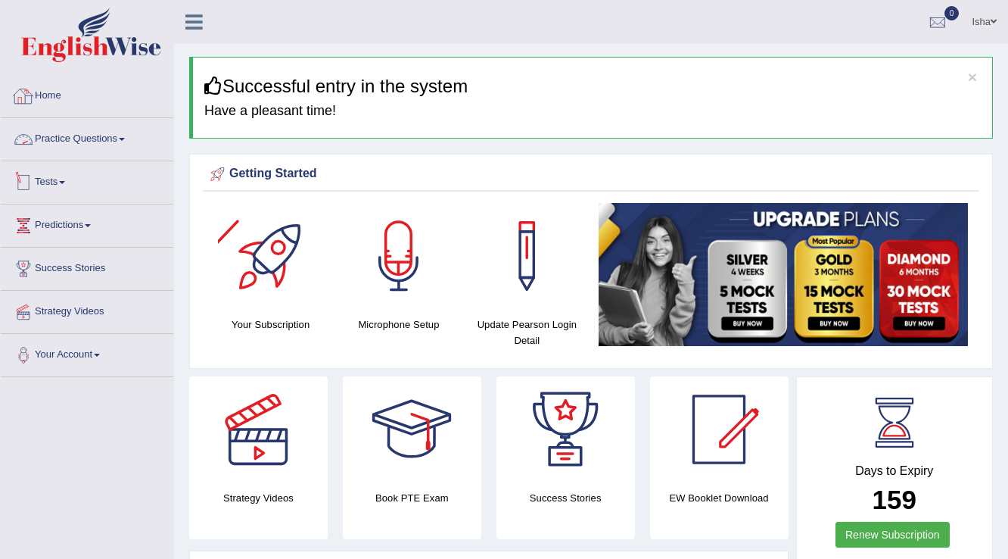 The width and height of the screenshot is (1008, 559). I want to click on h4: Success Stories, so click(566, 497).